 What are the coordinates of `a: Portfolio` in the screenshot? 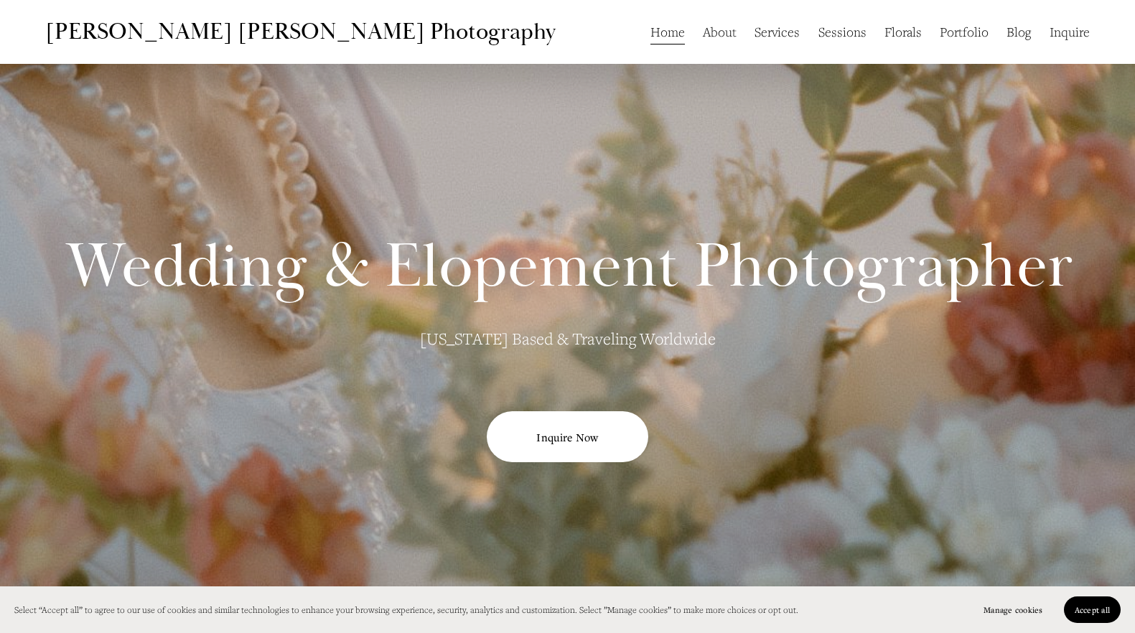 It's located at (964, 32).